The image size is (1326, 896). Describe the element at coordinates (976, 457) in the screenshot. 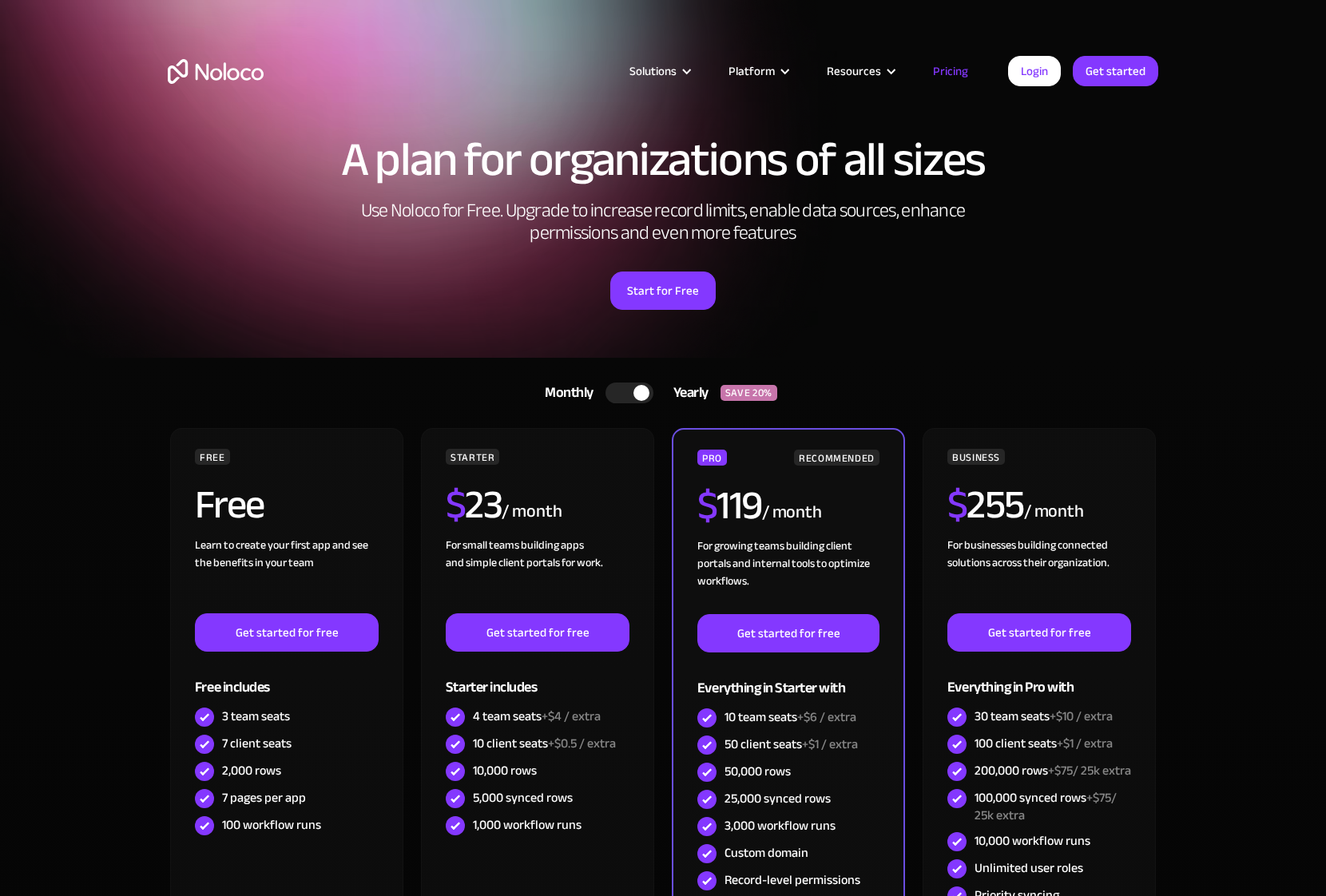

I see `div: BUSINESS` at that location.